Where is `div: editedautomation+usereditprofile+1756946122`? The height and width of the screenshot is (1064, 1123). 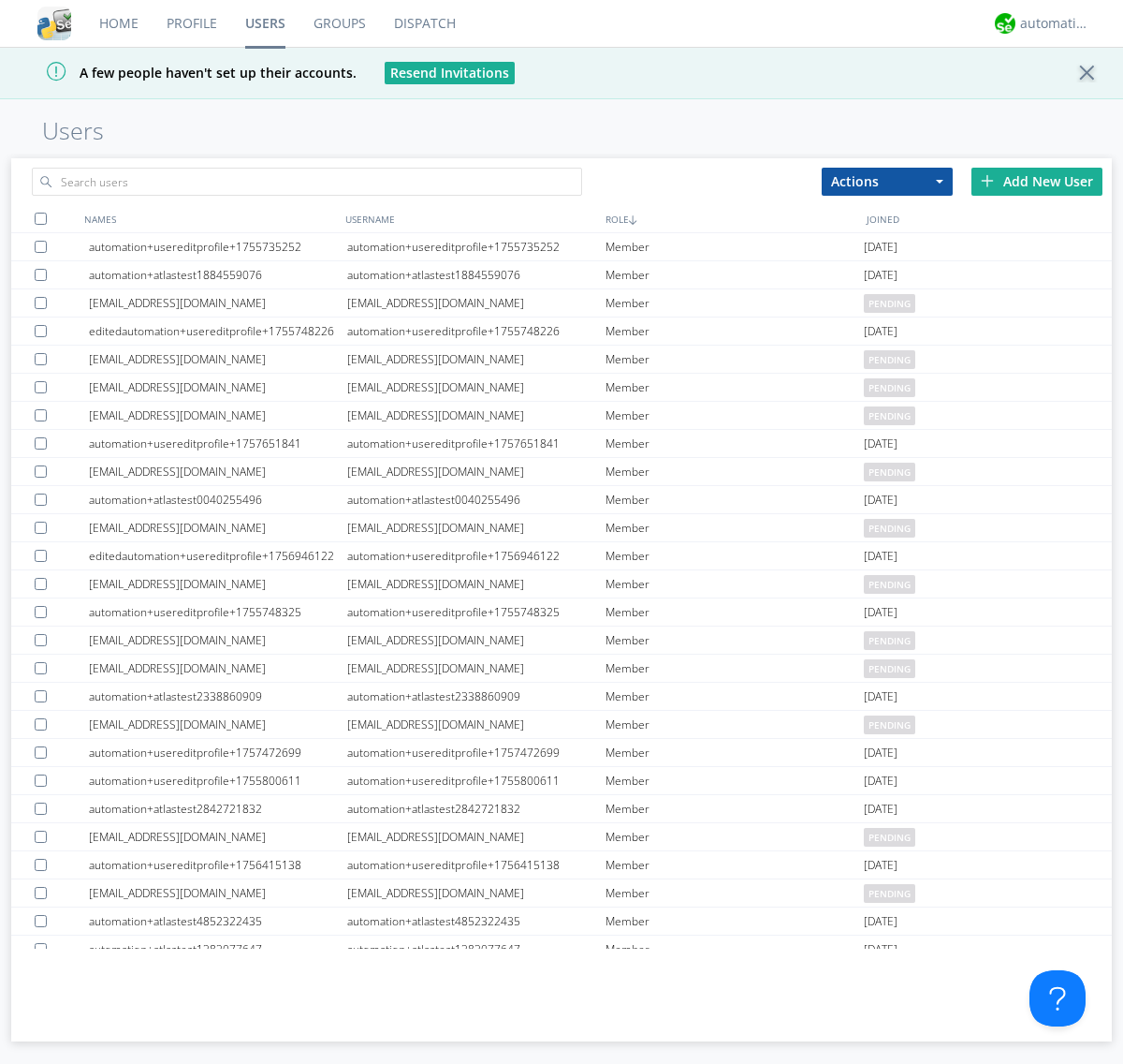
div: editedautomation+usereditprofile+1756946122 is located at coordinates (218, 556).